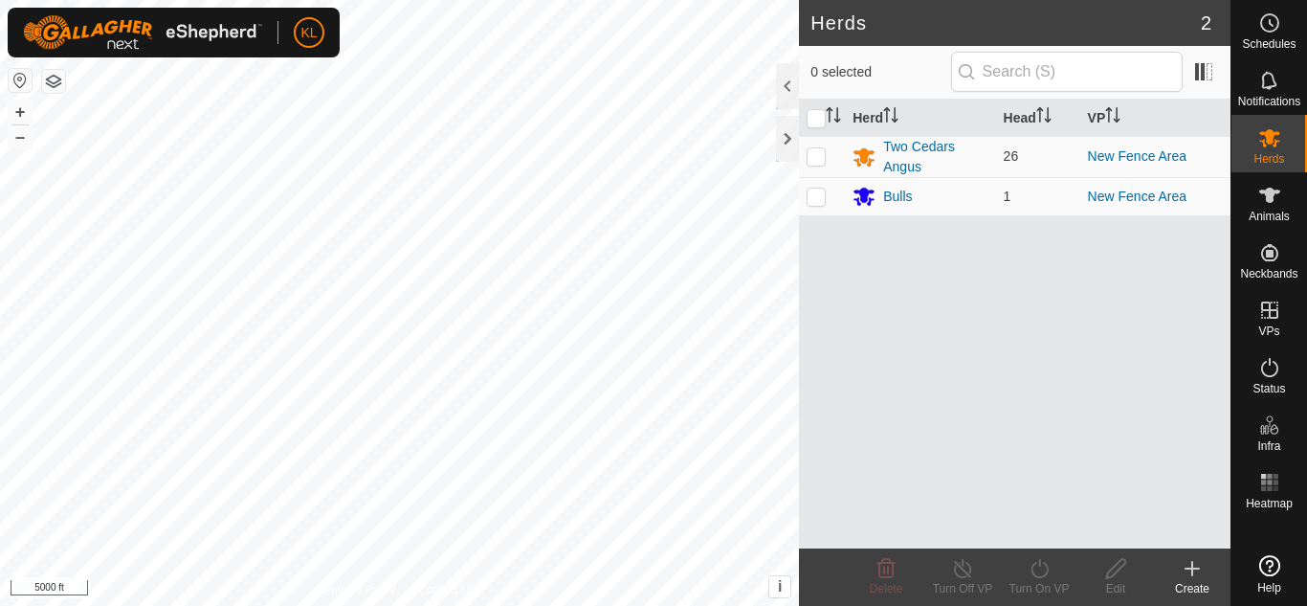 This screenshot has width=1307, height=606. Describe the element at coordinates (1269, 503) in the screenshot. I see `span: Heatmap` at that location.